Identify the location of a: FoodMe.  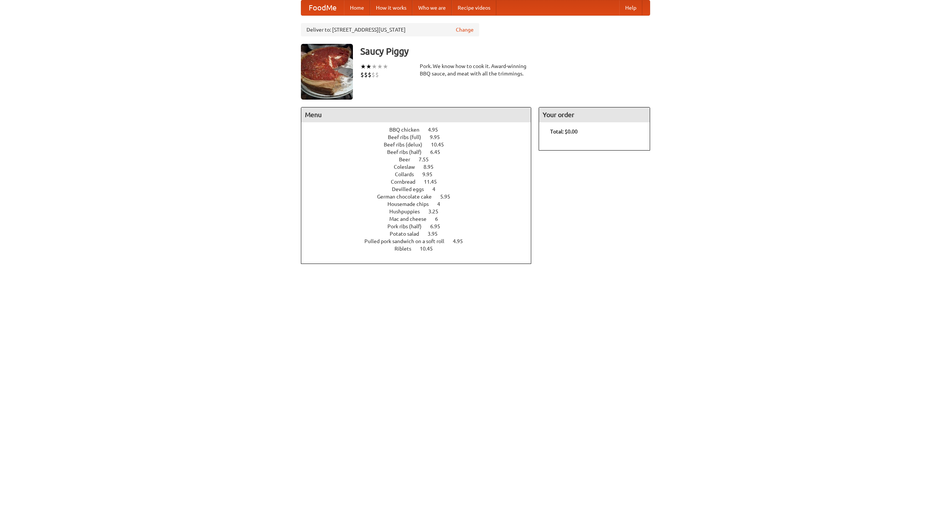
(322, 8).